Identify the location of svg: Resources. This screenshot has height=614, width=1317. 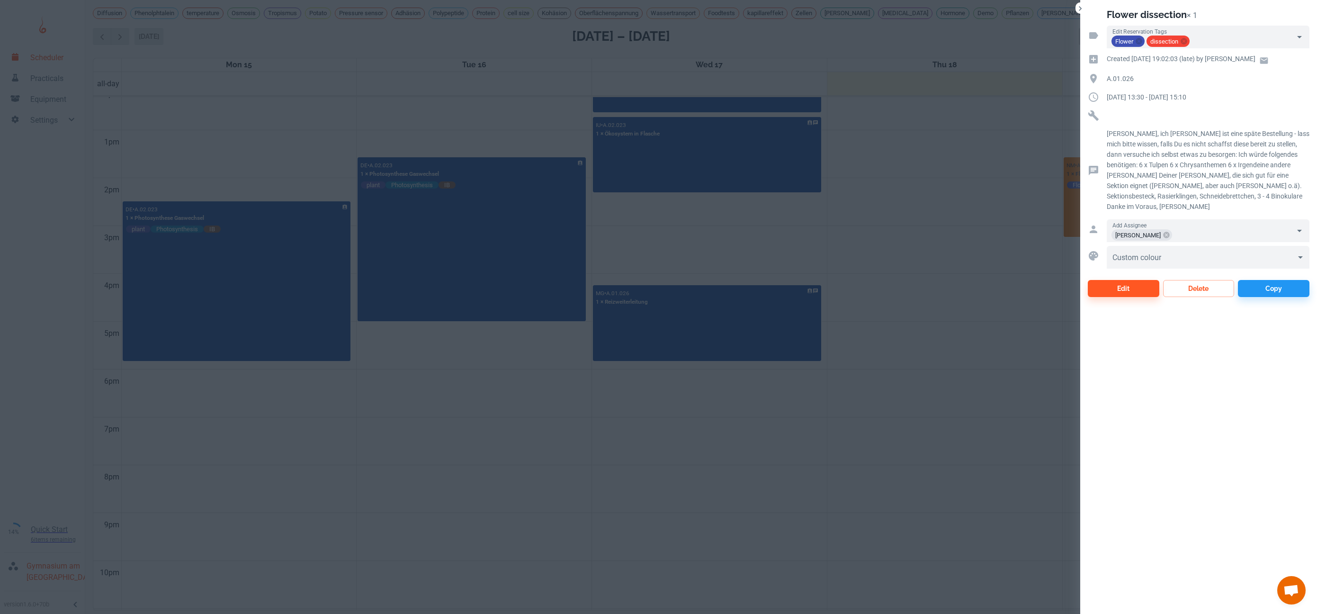
(1093, 116).